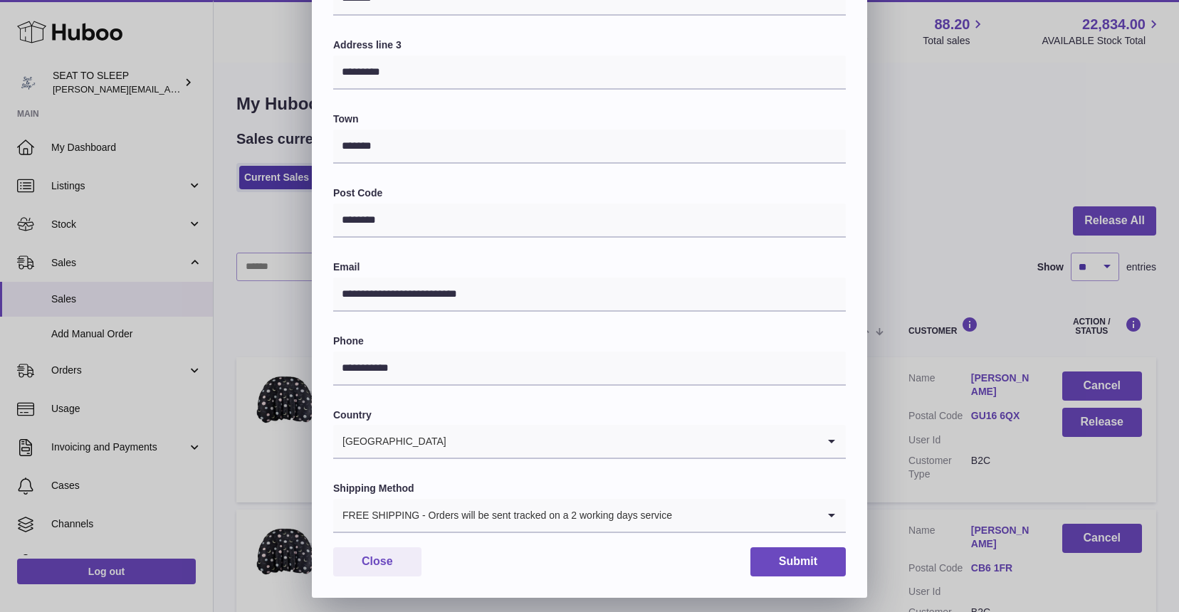 The image size is (1179, 612). I want to click on label: Town, so click(589, 119).